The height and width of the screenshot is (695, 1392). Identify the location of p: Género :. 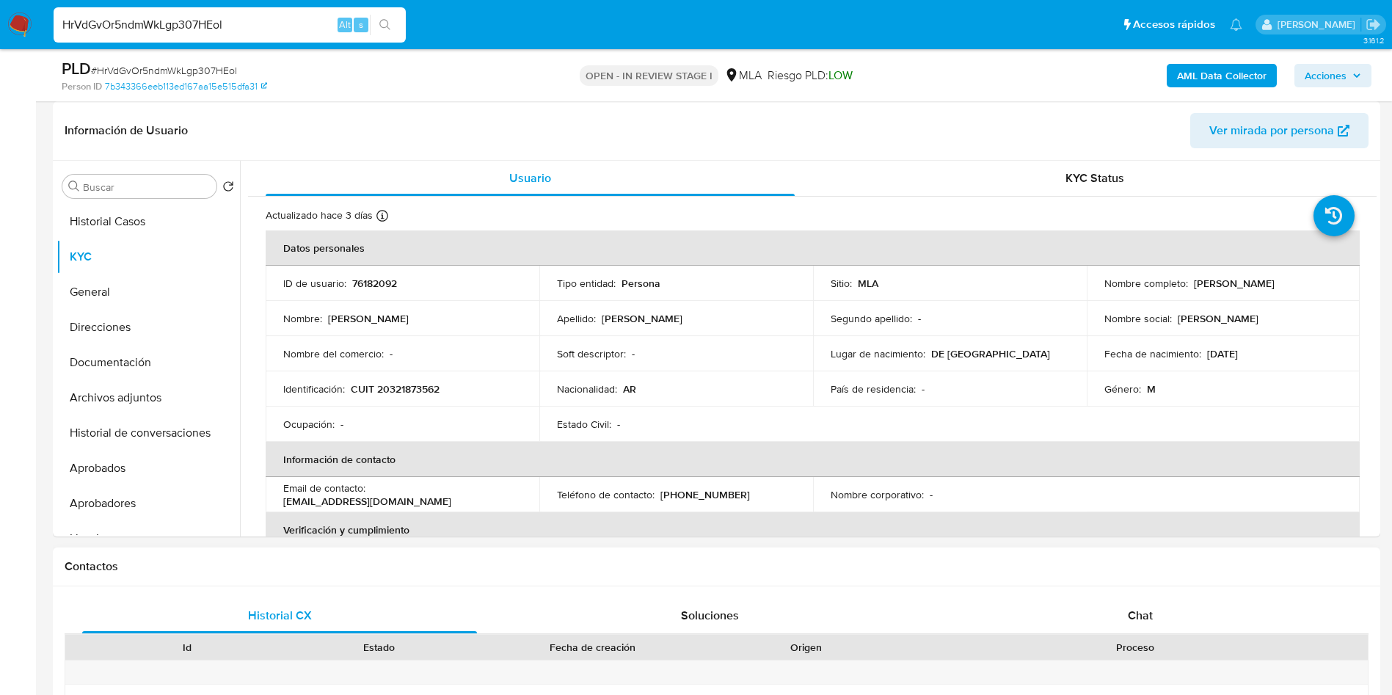
(1123, 389).